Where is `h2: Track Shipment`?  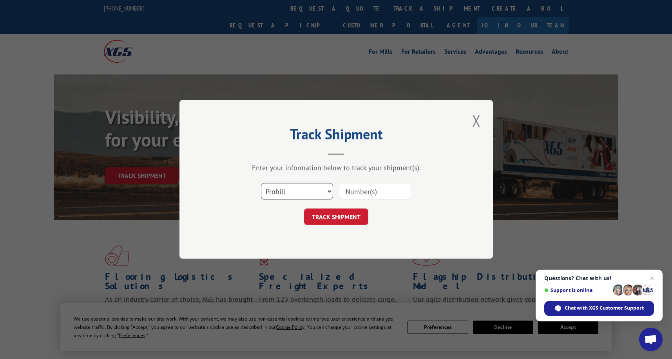 h2: Track Shipment is located at coordinates (336, 136).